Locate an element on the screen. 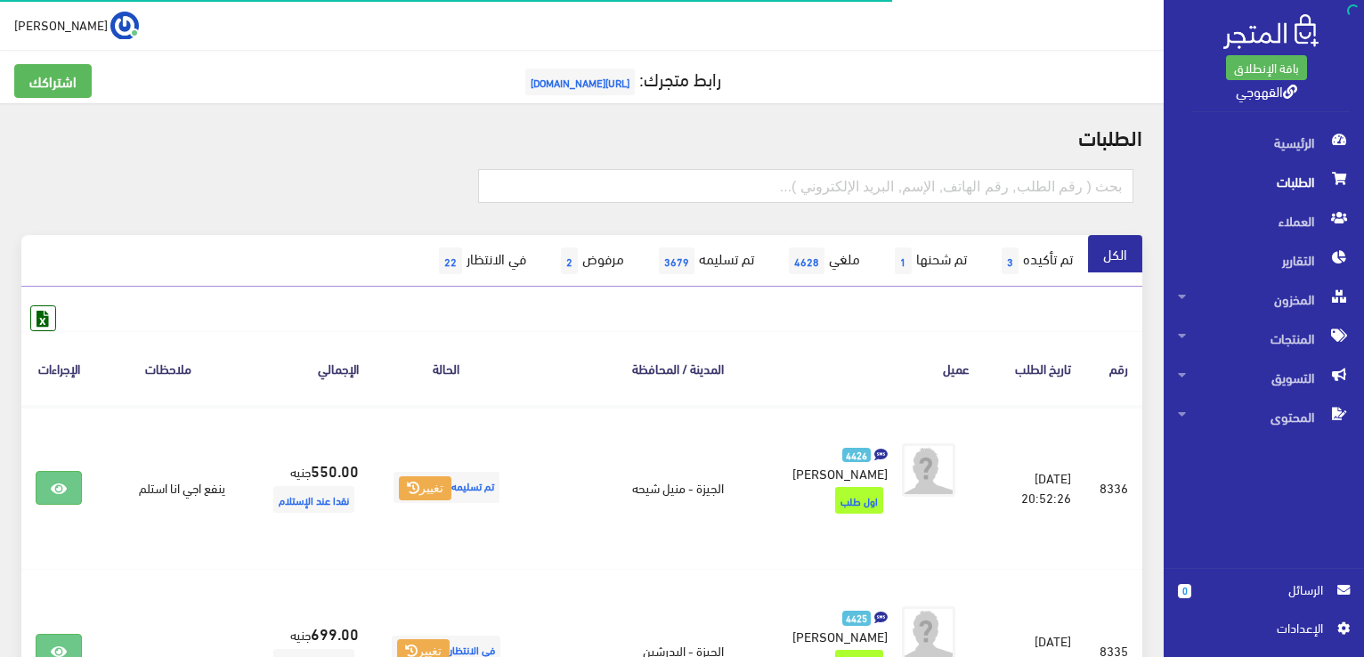 Image resolution: width=1364 pixels, height=657 pixels. span: المخزون is located at coordinates (1263, 299).